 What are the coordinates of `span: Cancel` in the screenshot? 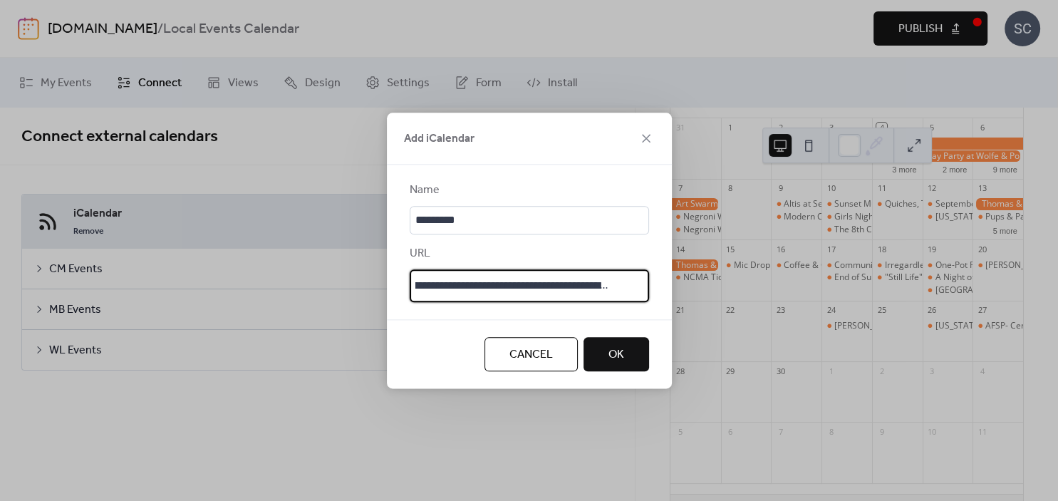 It's located at (531, 355).